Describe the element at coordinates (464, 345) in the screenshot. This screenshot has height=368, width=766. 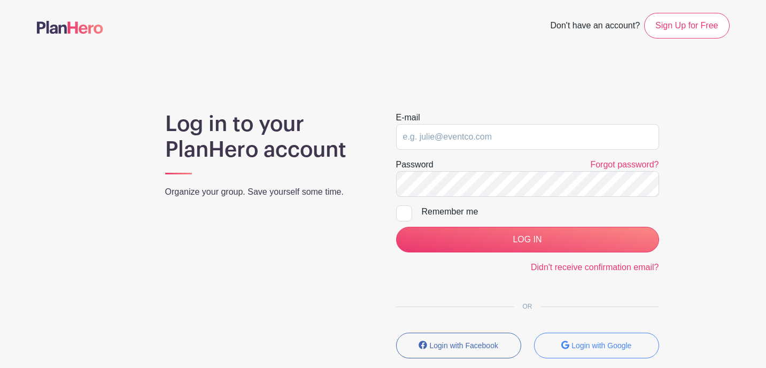
I see `small: Login with Facebook` at that location.